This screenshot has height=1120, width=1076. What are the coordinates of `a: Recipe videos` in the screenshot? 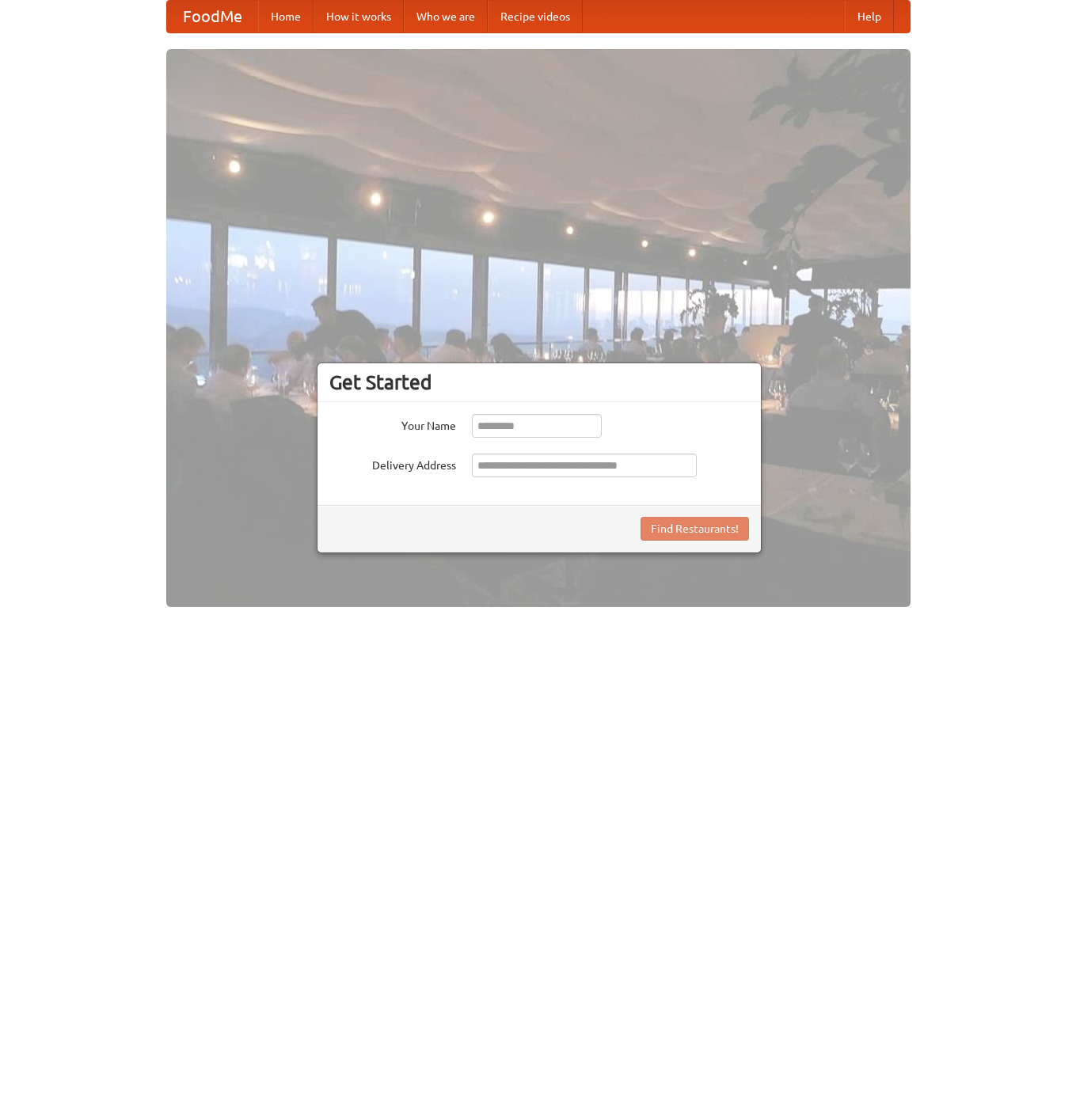 It's located at (536, 16).